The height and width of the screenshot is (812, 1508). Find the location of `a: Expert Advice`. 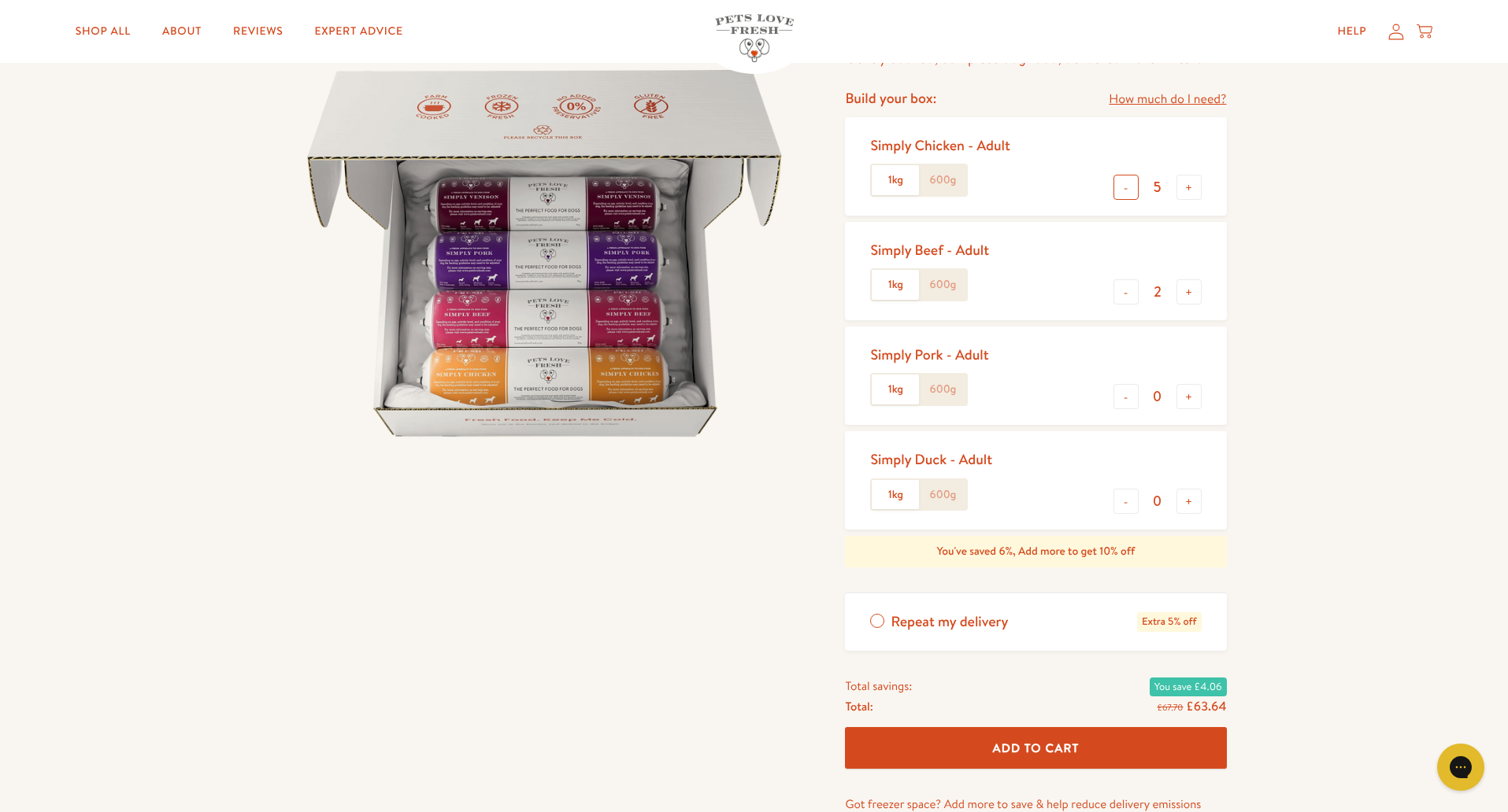

a: Expert Advice is located at coordinates (358, 32).